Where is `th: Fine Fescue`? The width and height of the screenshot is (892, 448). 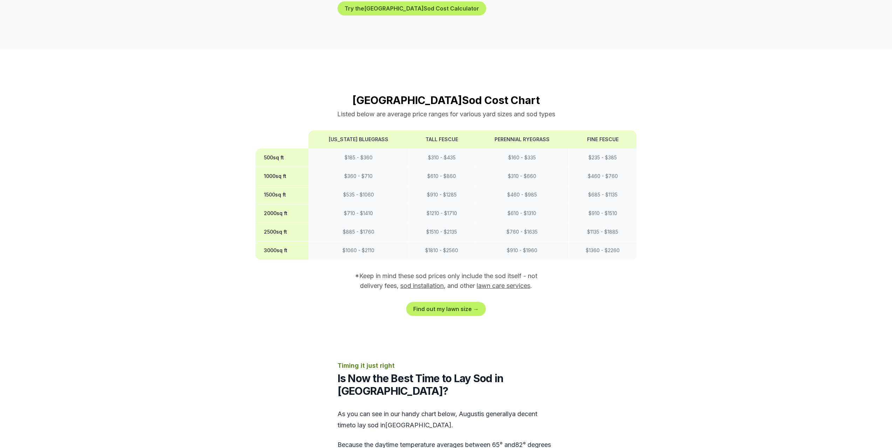 th: Fine Fescue is located at coordinates (603, 140).